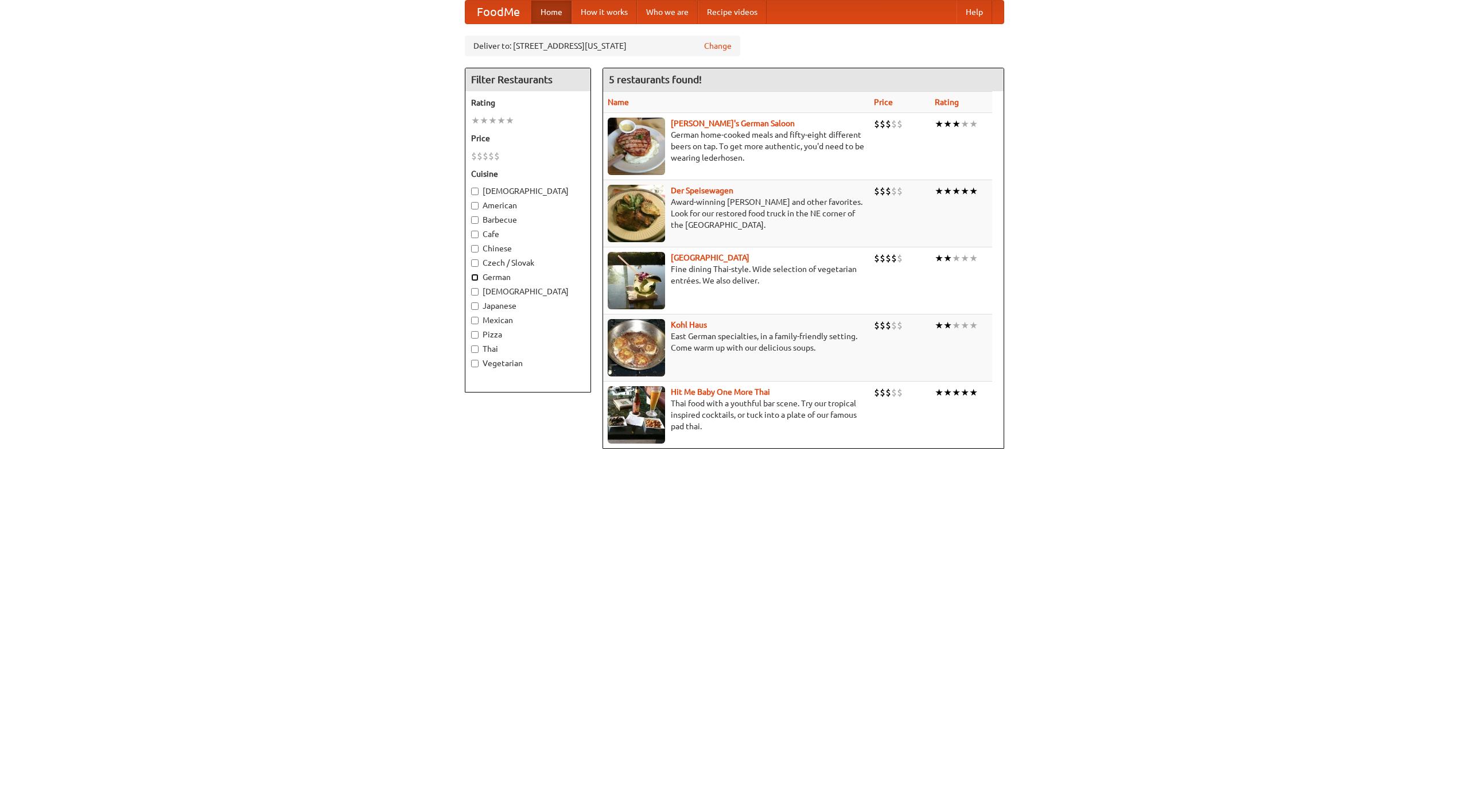 This screenshot has width=1469, height=812. What do you see at coordinates (637, 146) in the screenshot?
I see `img: esthers.jpg` at bounding box center [637, 146].